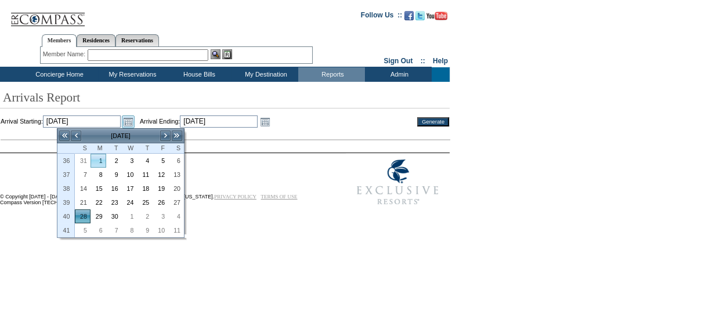  Describe the element at coordinates (420, 18) in the screenshot. I see `a: Follow us on Twitter` at that location.